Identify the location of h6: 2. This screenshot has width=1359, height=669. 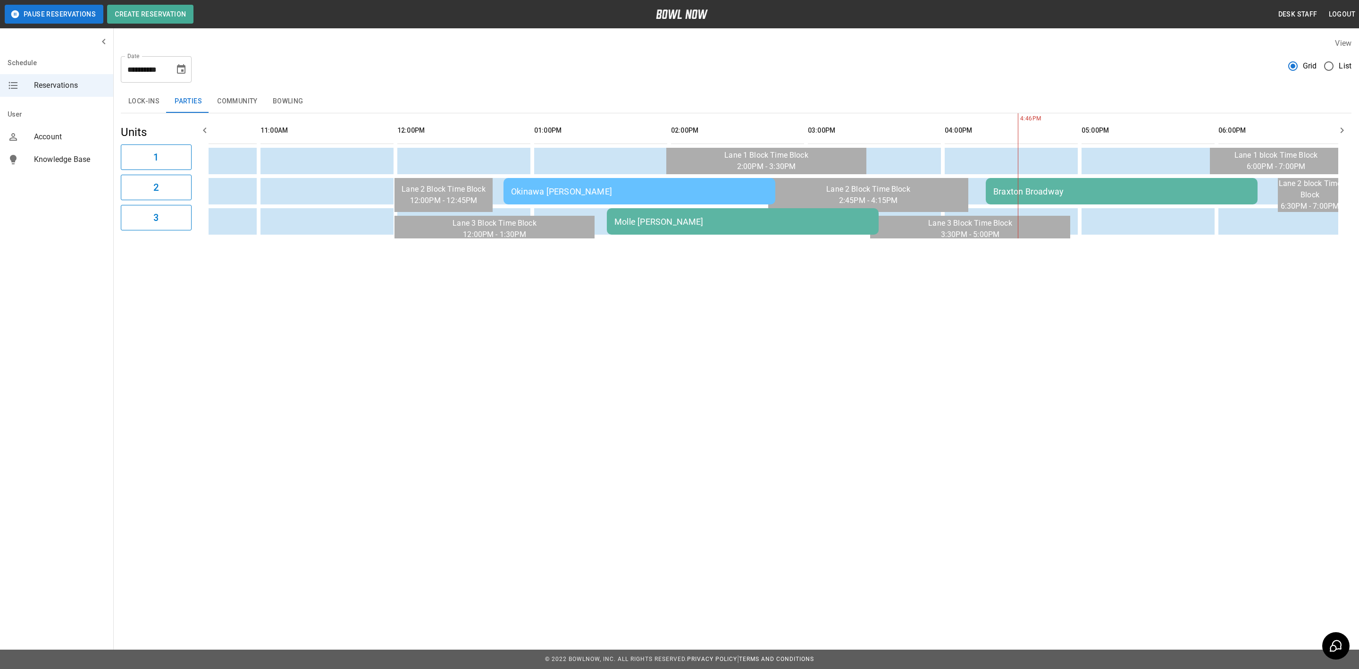
(156, 187).